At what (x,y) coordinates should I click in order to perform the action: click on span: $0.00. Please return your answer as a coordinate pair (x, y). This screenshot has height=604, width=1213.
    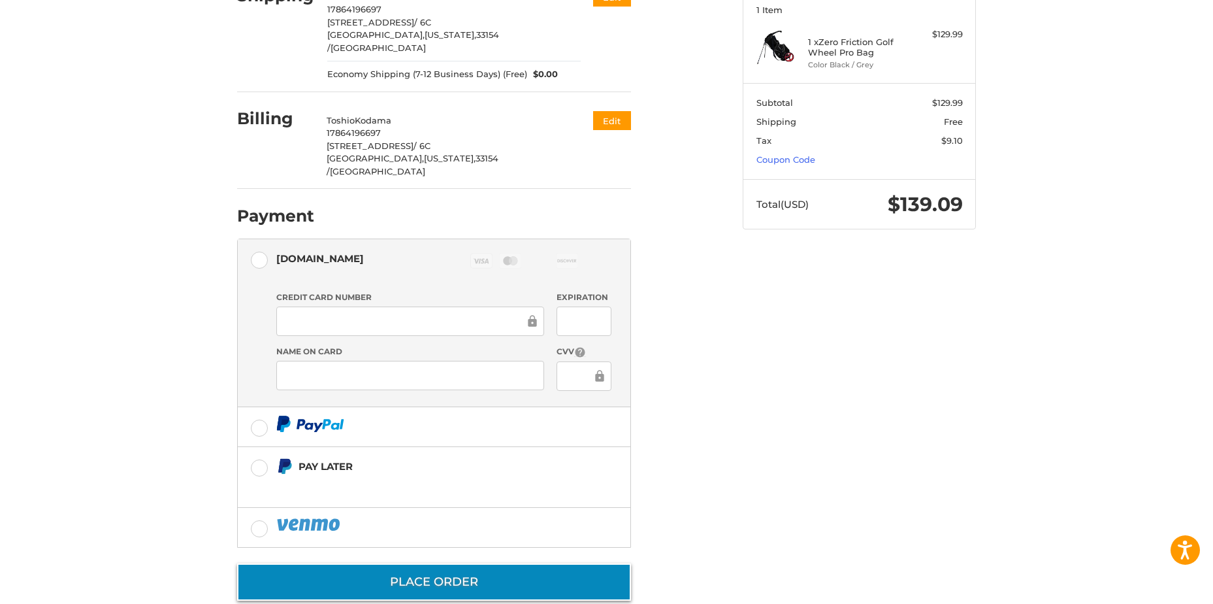
    Looking at the image, I should click on (543, 74).